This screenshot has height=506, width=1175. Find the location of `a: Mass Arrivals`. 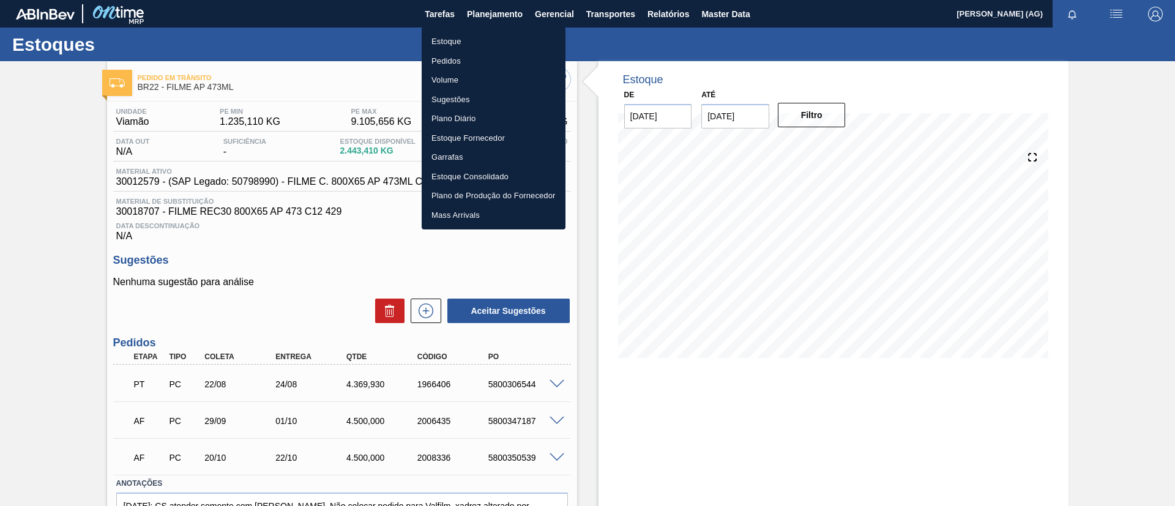

a: Mass Arrivals is located at coordinates (493, 215).